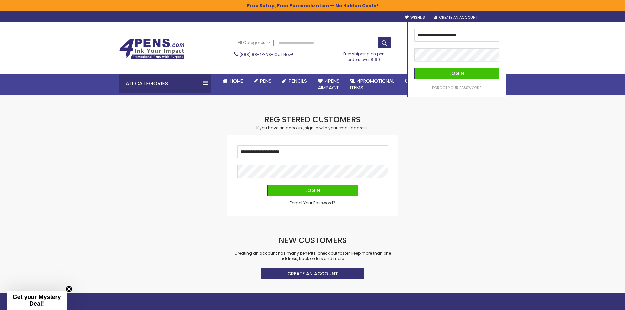  Describe the element at coordinates (36, 300) in the screenshot. I see `span: Get your Mystery Deal!` at that location.